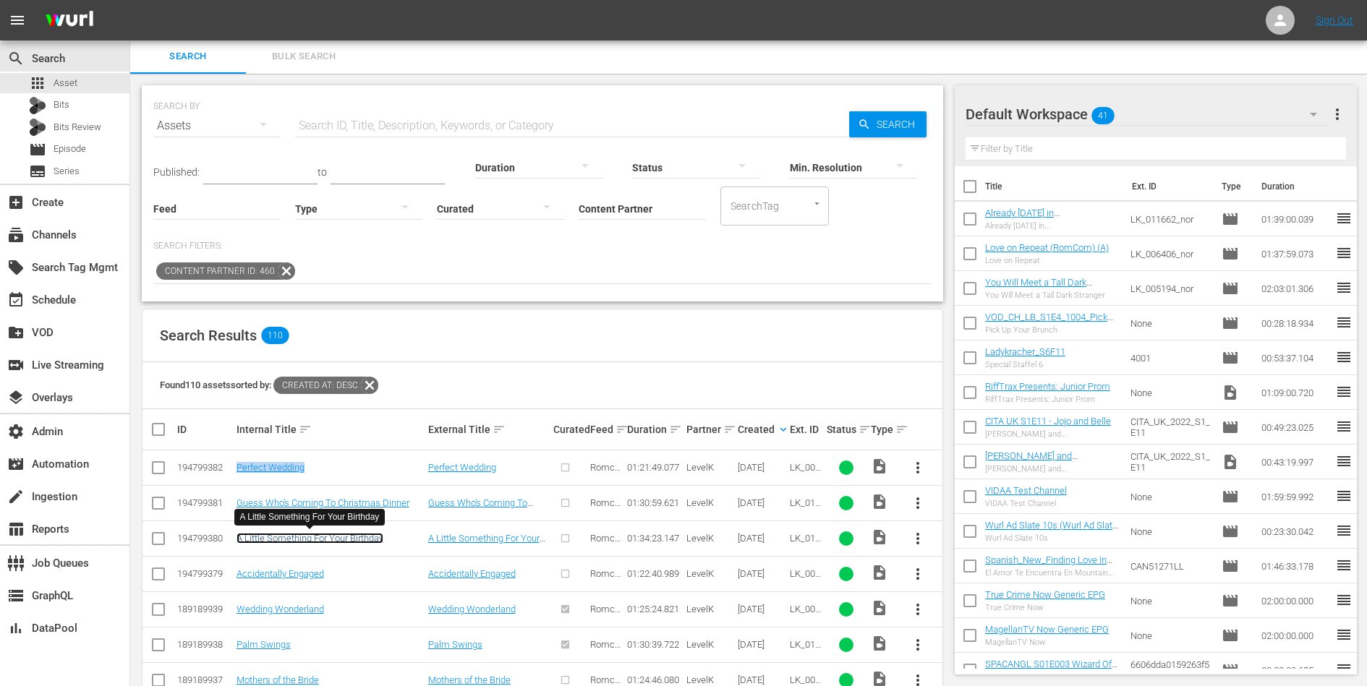 Image resolution: width=1367 pixels, height=686 pixels. I want to click on span: Reports, so click(16, 529).